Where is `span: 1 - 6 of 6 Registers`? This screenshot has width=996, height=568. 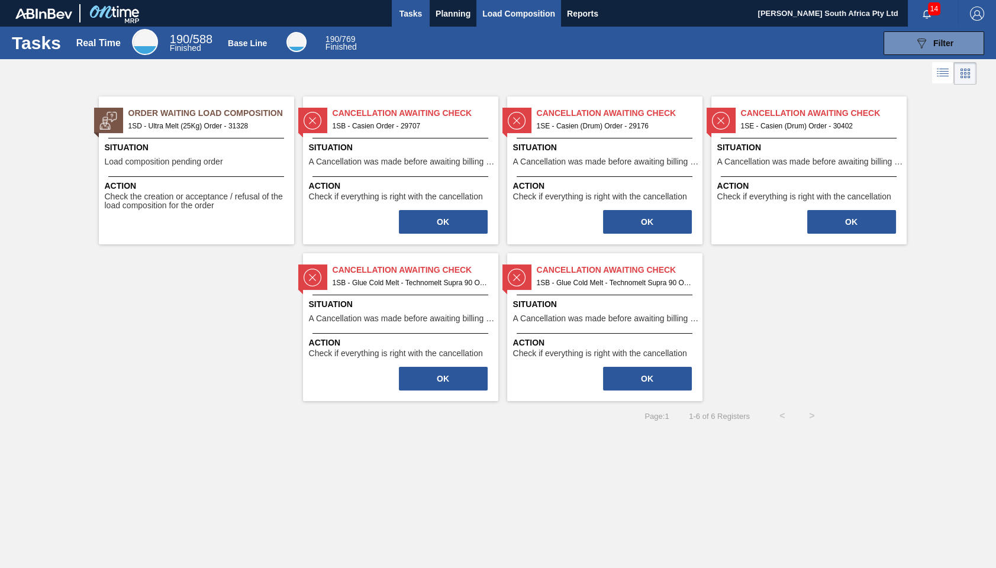
span: 1 - 6 of 6 Registers is located at coordinates (718, 416).